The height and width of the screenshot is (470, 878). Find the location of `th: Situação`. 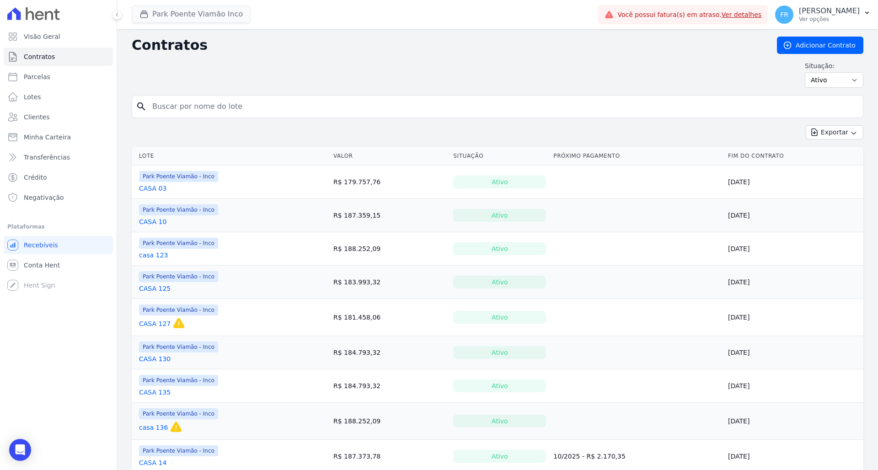

th: Situação is located at coordinates (499, 156).